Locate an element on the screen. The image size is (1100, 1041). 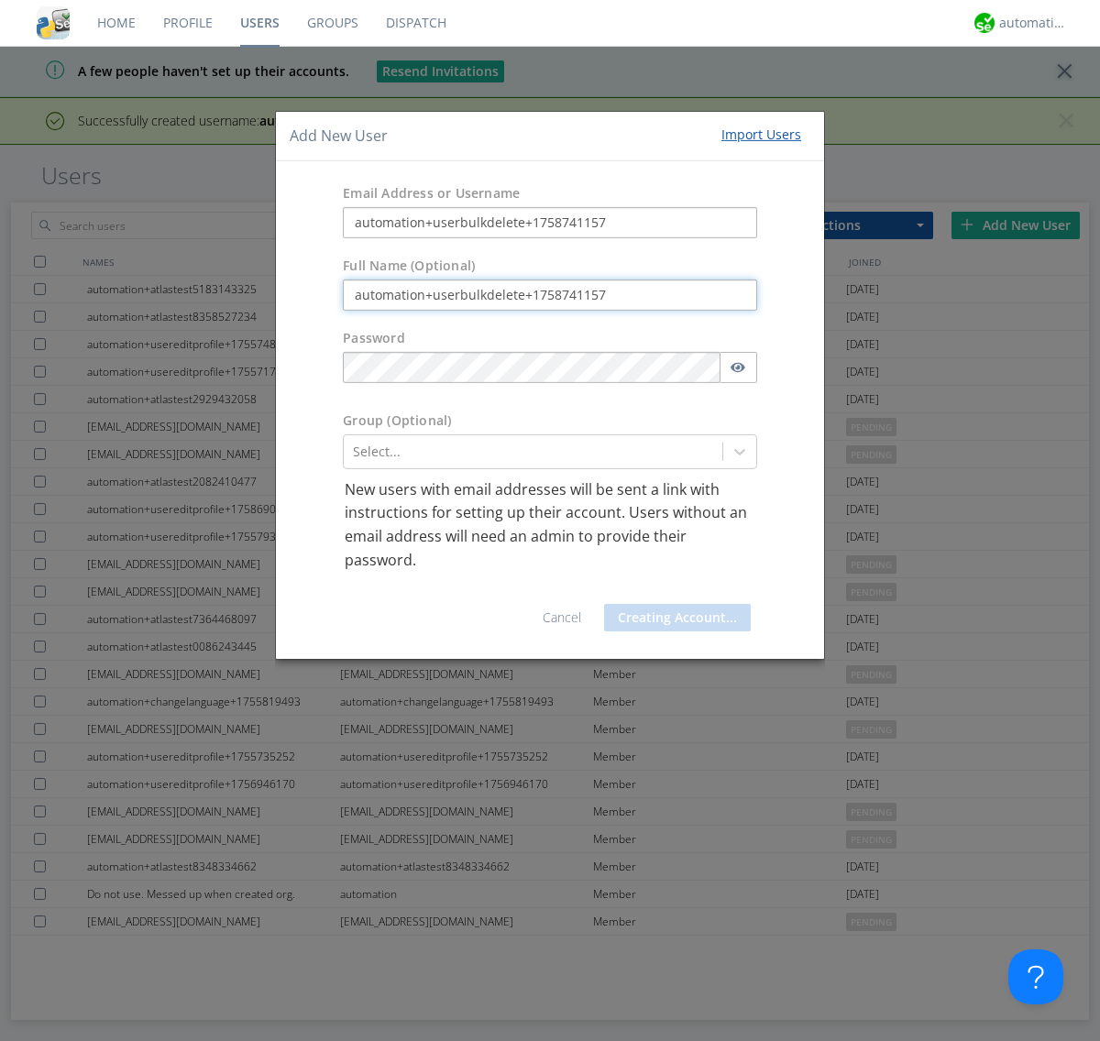
div: automation+atlas is located at coordinates (1033, 23).